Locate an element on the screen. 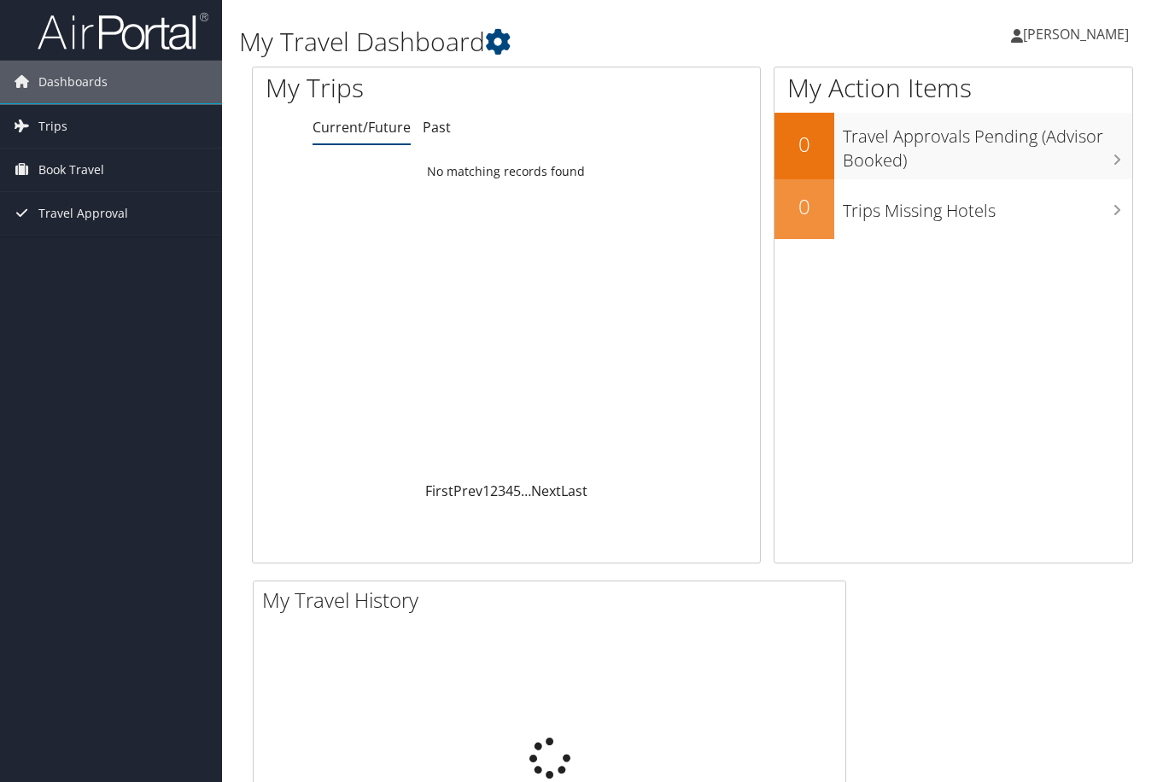 The height and width of the screenshot is (782, 1163). a: Current/Future is located at coordinates (361, 127).